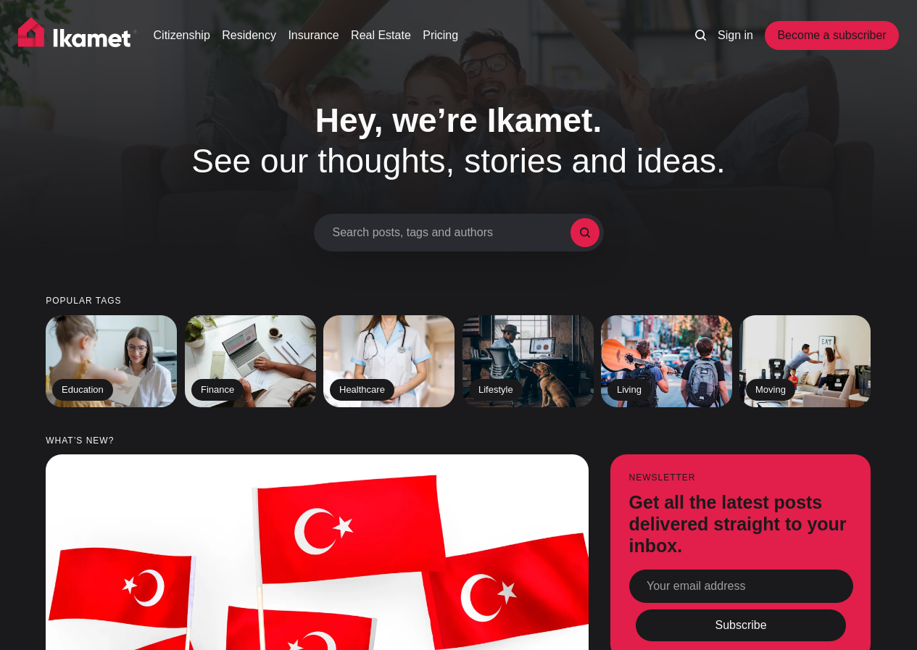  I want to click on a: Healthcare, so click(388, 361).